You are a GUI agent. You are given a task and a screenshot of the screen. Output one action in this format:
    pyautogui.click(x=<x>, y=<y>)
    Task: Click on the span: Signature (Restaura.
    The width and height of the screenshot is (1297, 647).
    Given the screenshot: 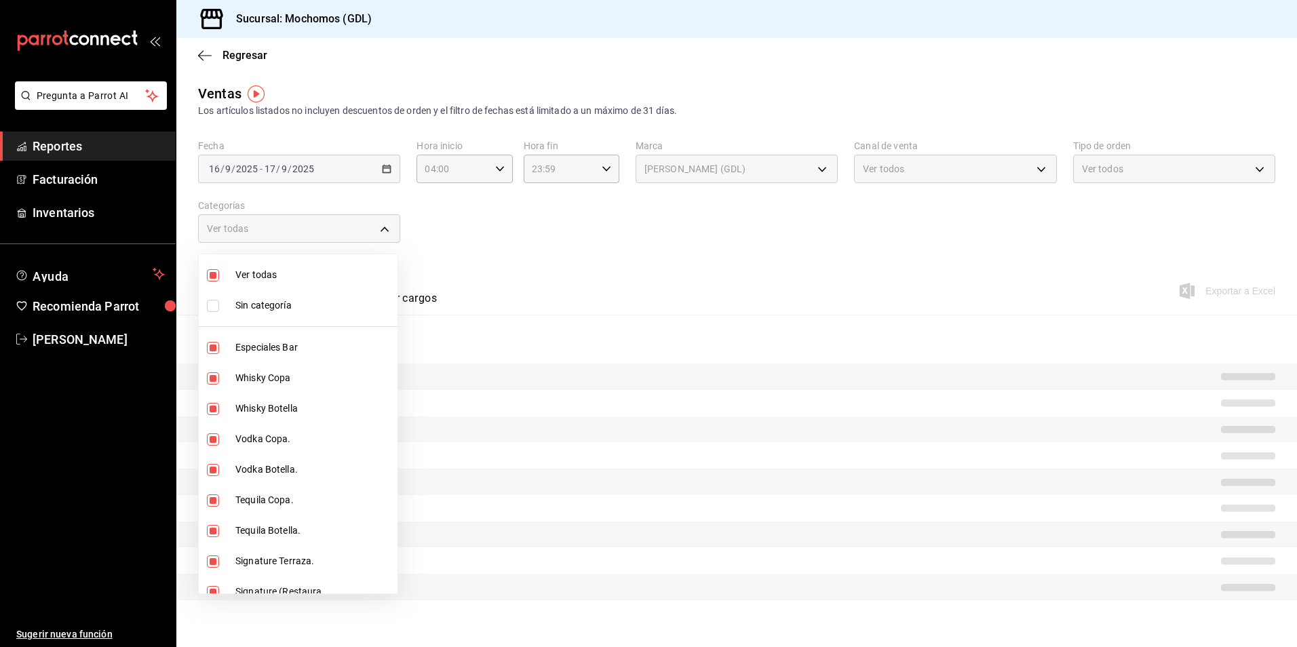 What is the action you would take?
    pyautogui.click(x=313, y=591)
    